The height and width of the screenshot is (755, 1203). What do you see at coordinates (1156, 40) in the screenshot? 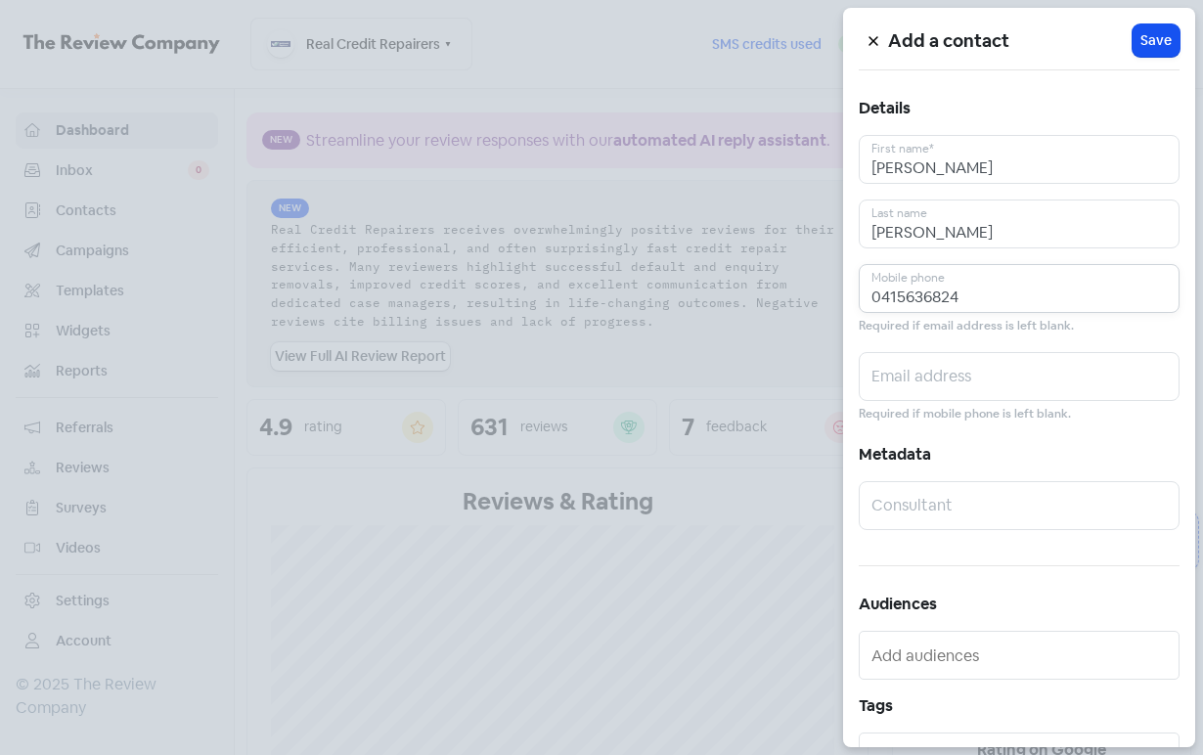
I see `button: Save` at bounding box center [1156, 40].